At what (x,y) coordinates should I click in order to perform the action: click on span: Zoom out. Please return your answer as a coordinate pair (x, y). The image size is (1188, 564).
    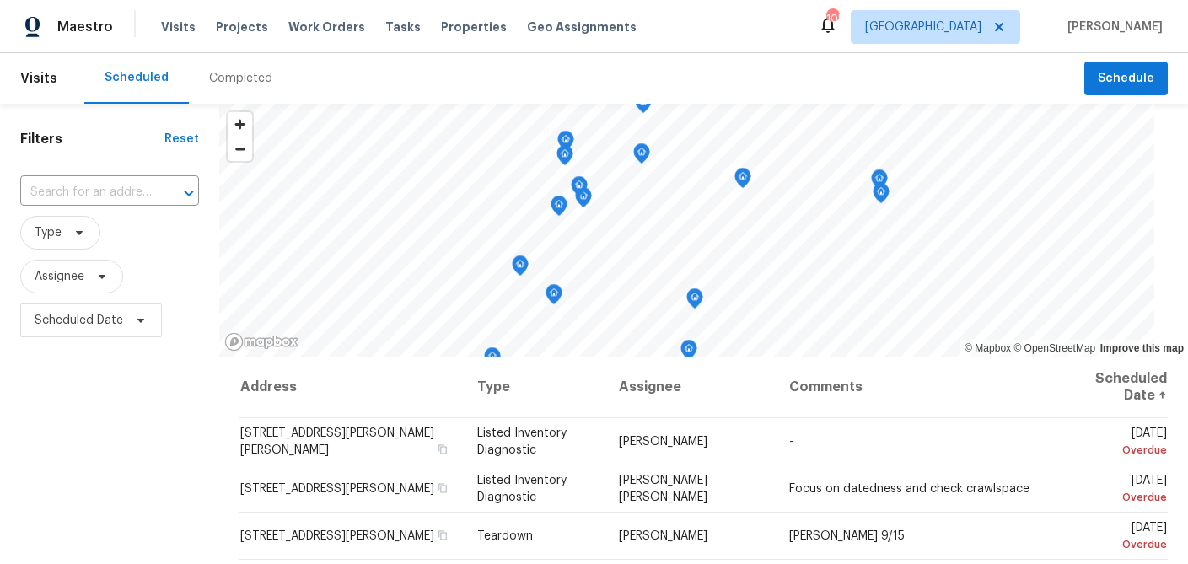
    Looking at the image, I should click on (239, 149).